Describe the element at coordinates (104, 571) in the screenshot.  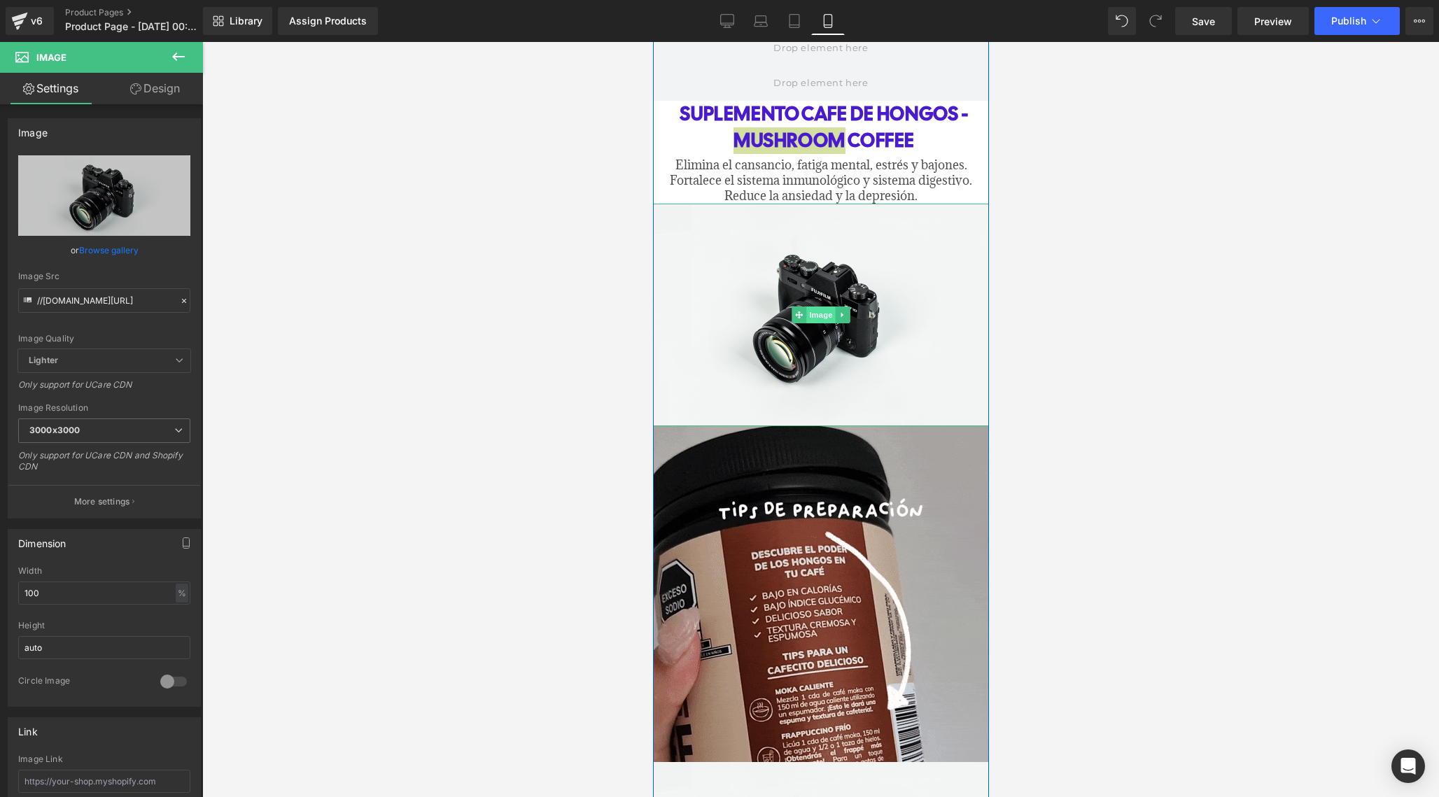
I see `div: Width` at that location.